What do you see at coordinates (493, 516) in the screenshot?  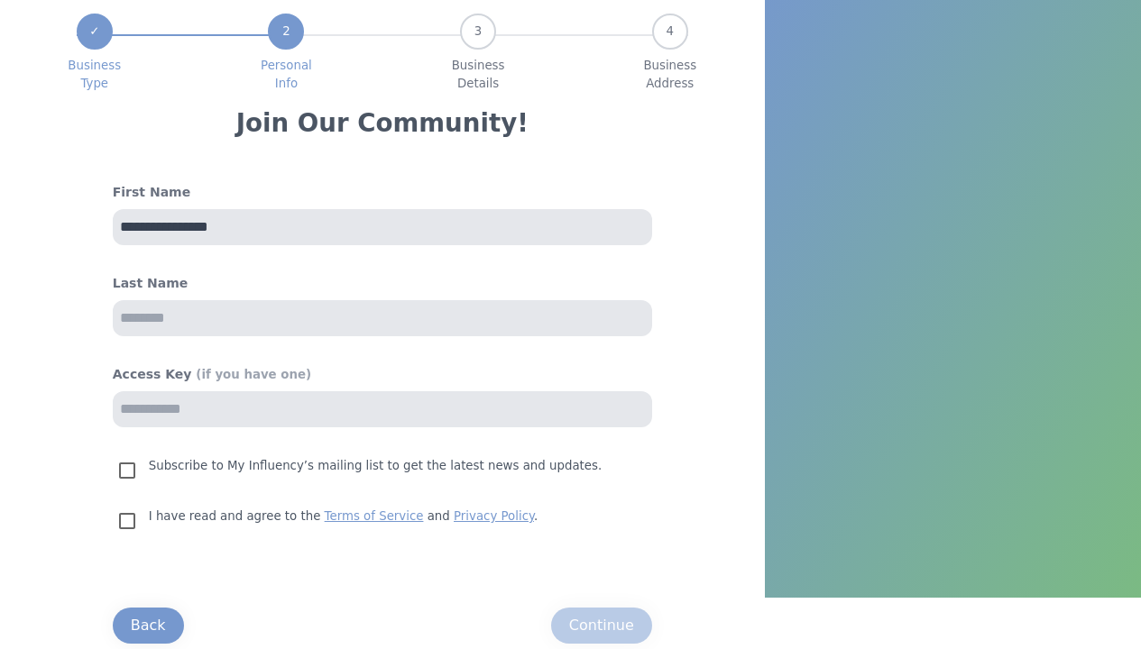 I see `a: Privacy Policy` at bounding box center [493, 516].